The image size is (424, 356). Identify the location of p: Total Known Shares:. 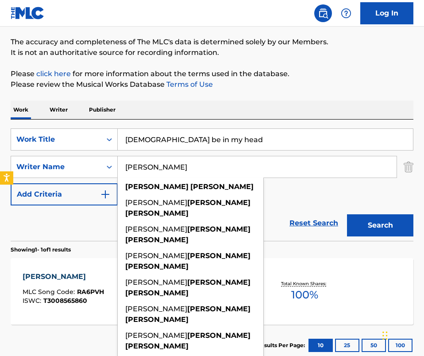
(305, 283).